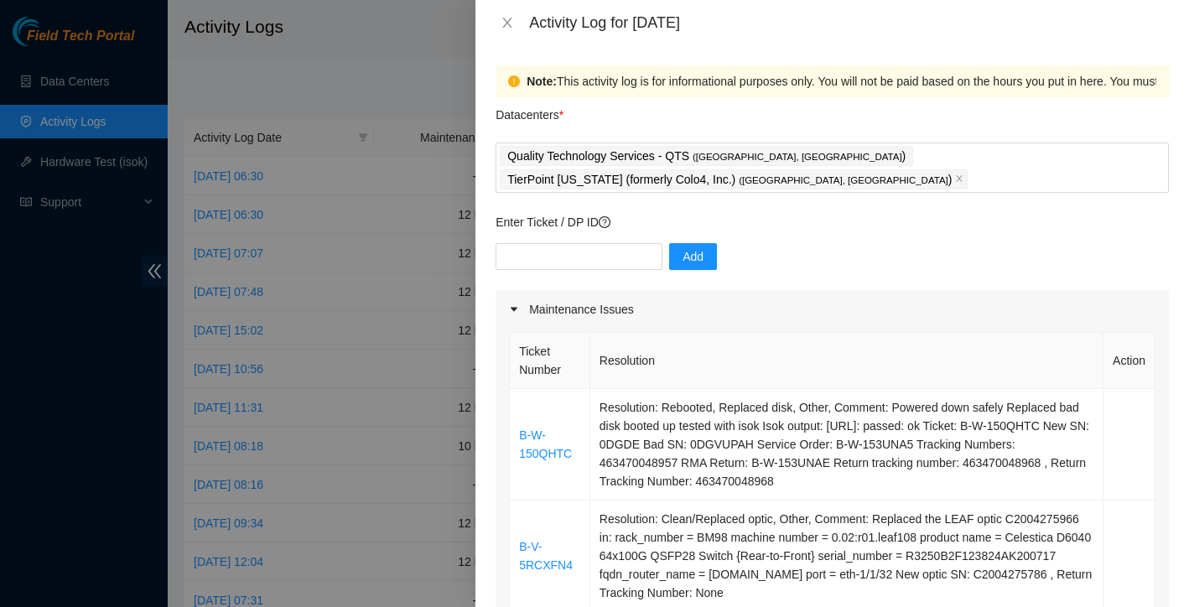 The width and height of the screenshot is (1189, 607). What do you see at coordinates (706, 156) in the screenshot?
I see `p: Quality Technology Services - QTS )` at bounding box center [706, 156].